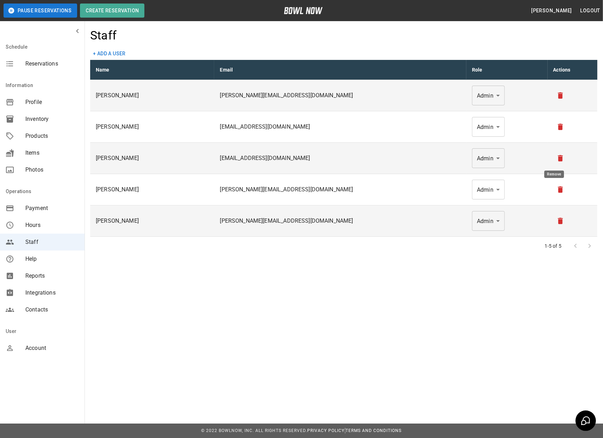 The image size is (603, 438). Describe the element at coordinates (52, 170) in the screenshot. I see `span: Photos` at that location.